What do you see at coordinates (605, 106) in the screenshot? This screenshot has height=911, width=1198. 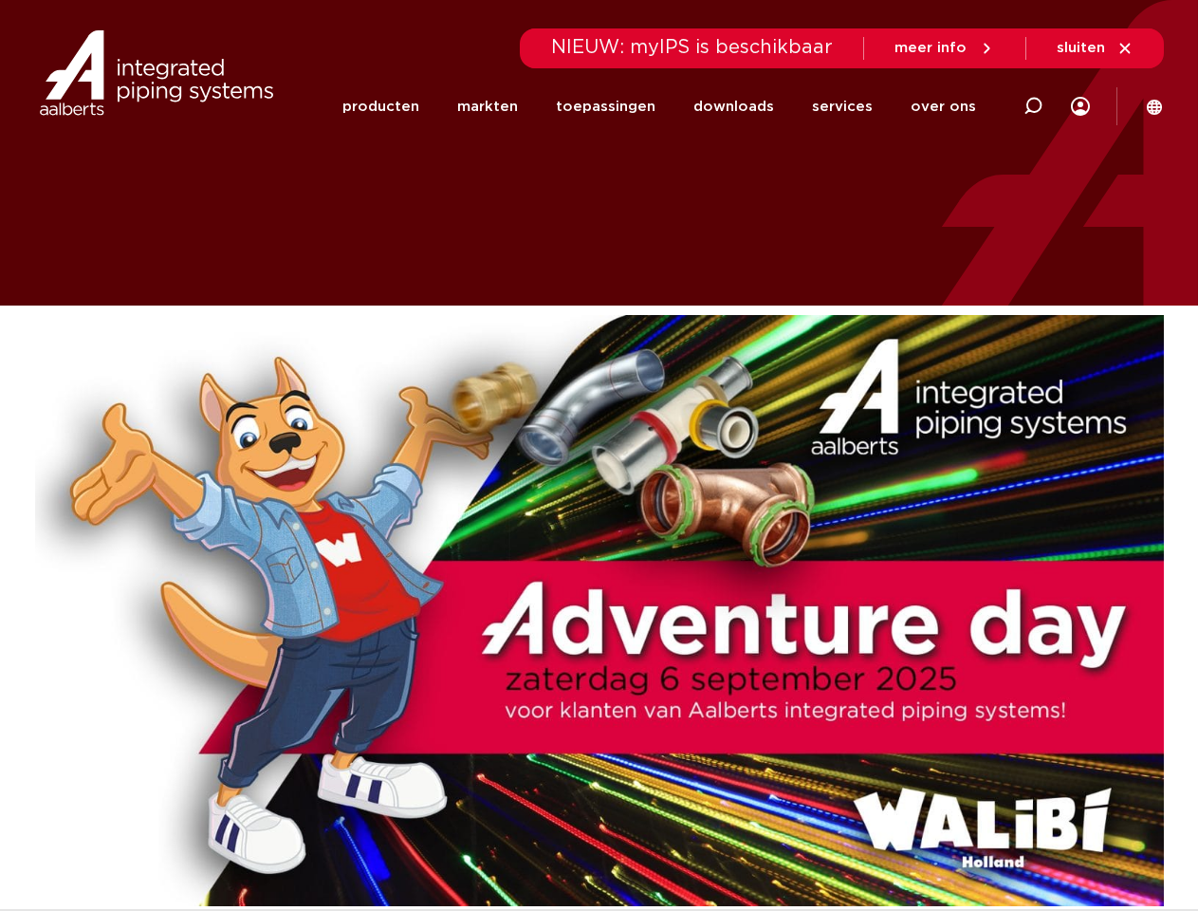 I see `a: toepassingen` at bounding box center [605, 106].